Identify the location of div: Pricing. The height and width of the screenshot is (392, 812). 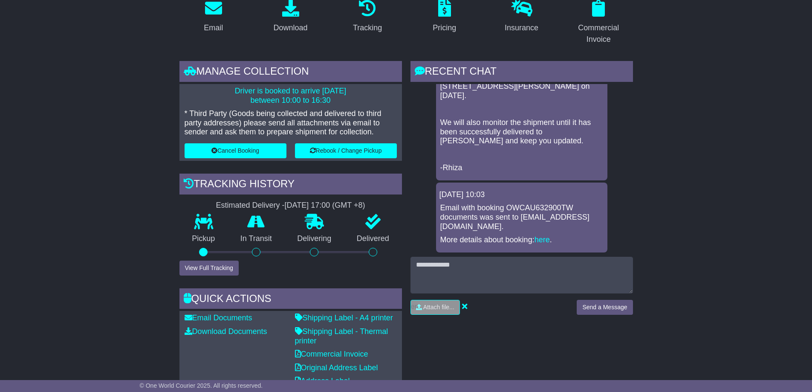
(444, 28).